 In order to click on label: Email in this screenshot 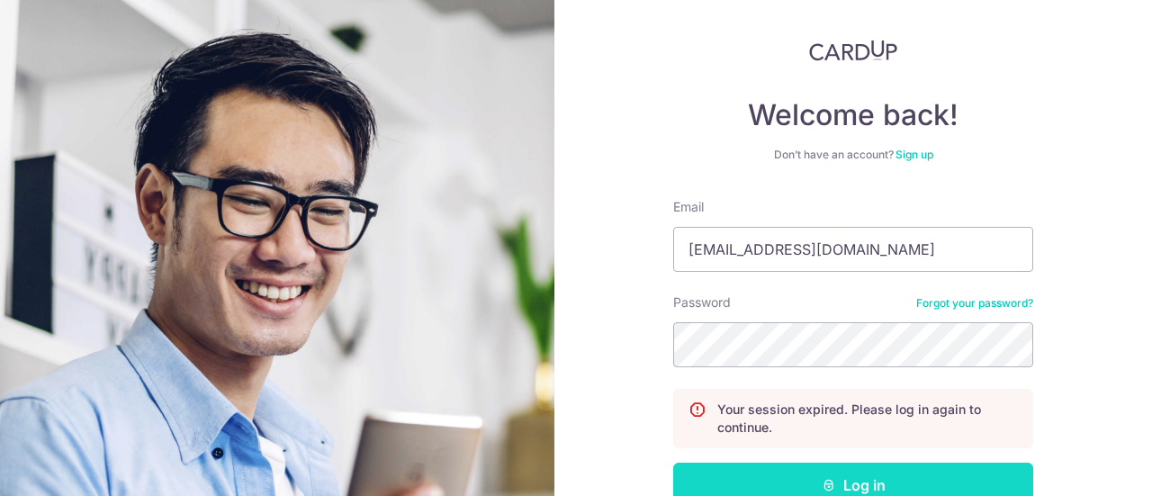, I will do `click(688, 207)`.